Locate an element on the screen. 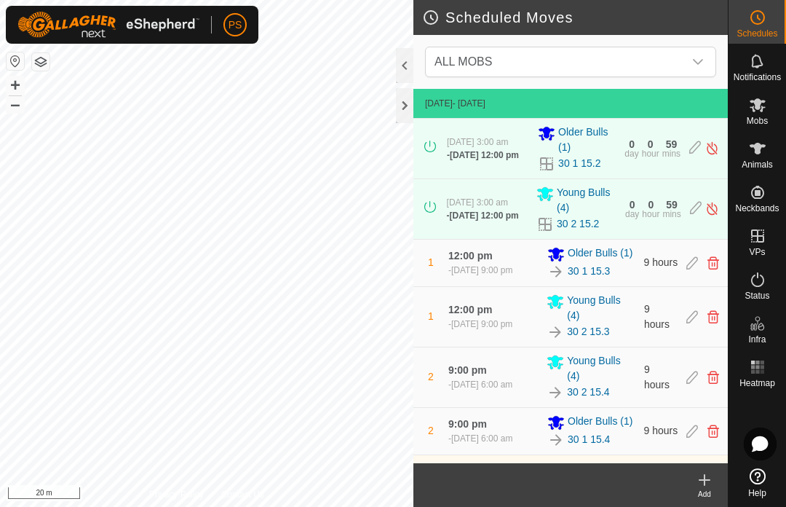  h2: Scheduled Moves is located at coordinates (575, 17).